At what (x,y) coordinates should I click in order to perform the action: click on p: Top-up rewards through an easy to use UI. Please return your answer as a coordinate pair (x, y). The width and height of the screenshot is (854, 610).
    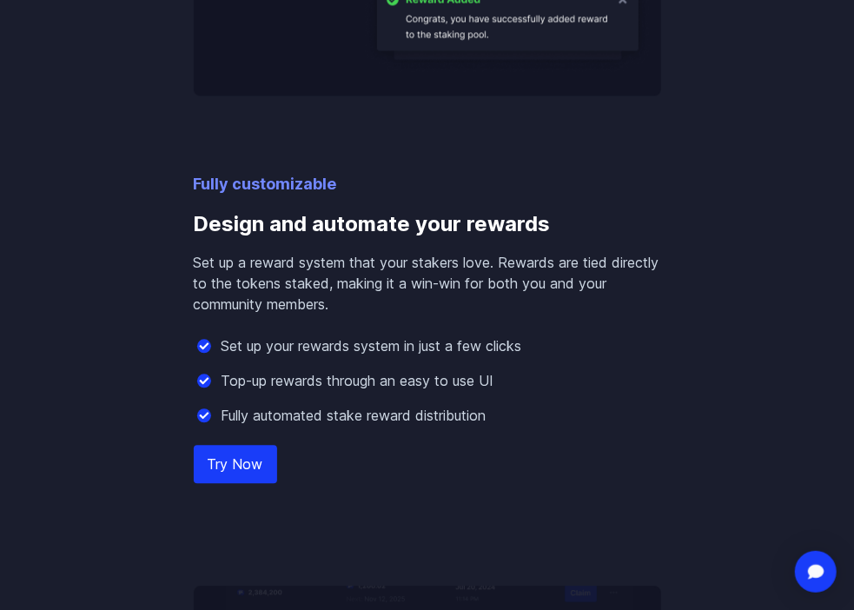
    Looking at the image, I should click on (358, 381).